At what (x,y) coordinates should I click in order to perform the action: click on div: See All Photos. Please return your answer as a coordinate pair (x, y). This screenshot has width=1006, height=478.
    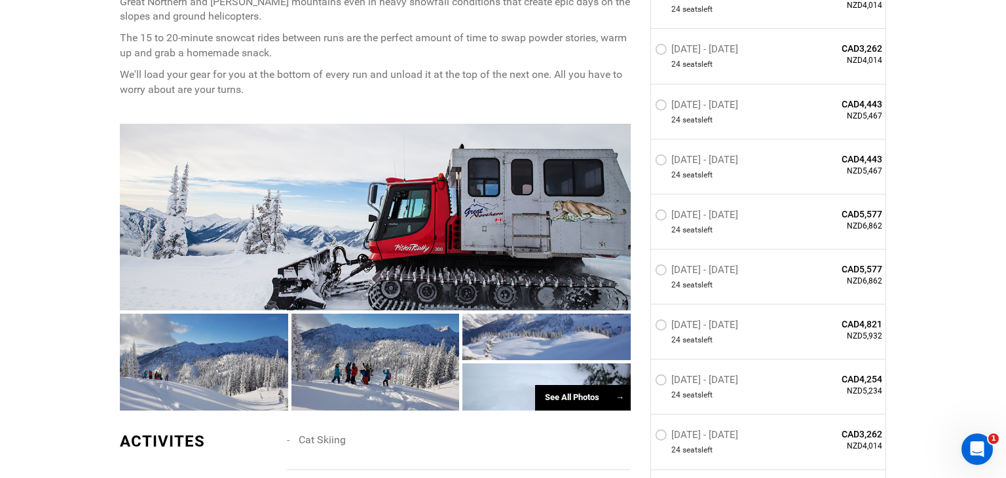
    Looking at the image, I should click on (583, 398).